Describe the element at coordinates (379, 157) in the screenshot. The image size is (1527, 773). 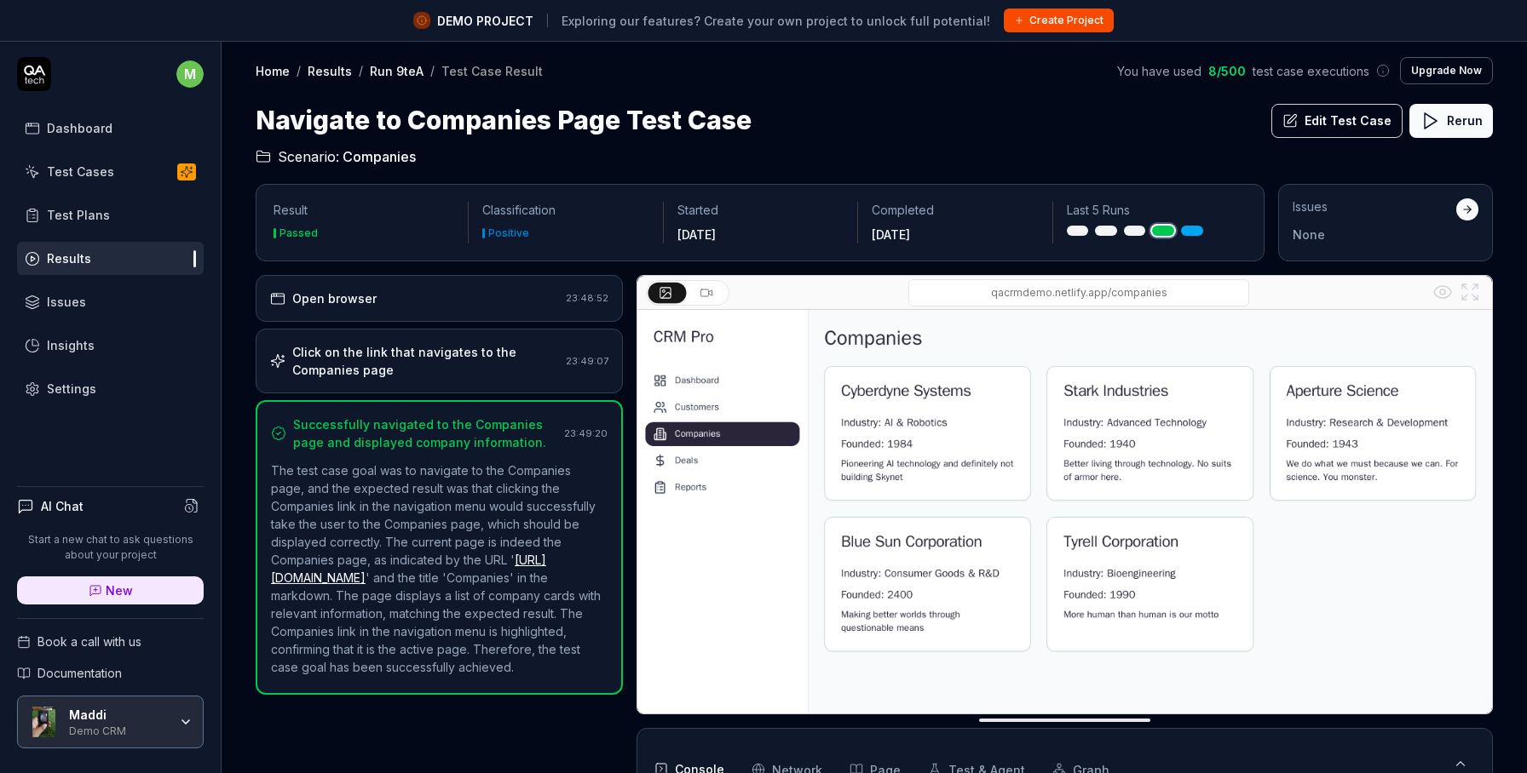
I see `span: Companies` at that location.